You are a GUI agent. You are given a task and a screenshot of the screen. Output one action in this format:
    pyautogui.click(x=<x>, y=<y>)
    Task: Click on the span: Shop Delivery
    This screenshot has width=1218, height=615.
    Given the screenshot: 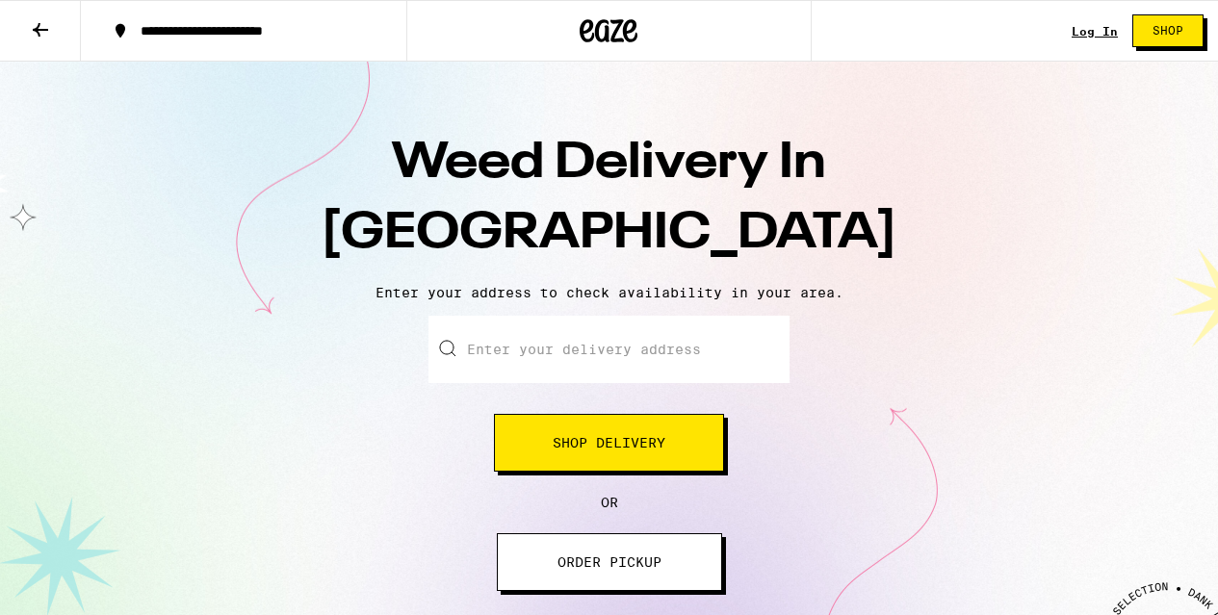 What is the action you would take?
    pyautogui.click(x=608, y=443)
    